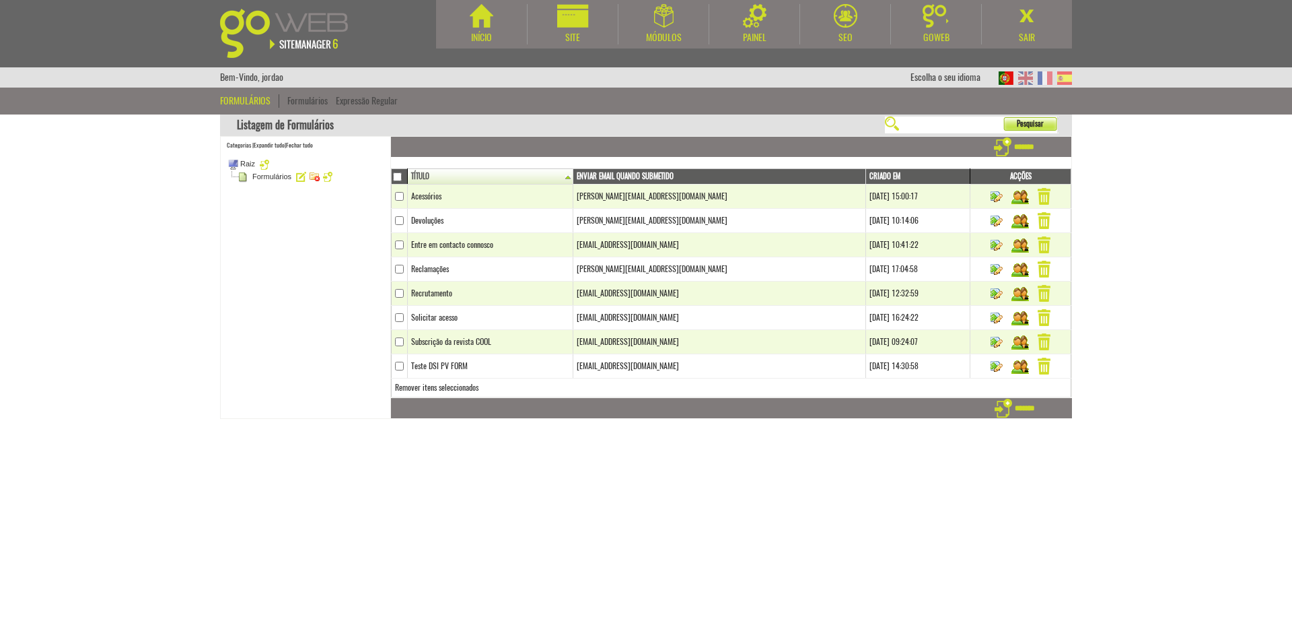  What do you see at coordinates (300, 145) in the screenshot?
I see `a: Fechar tudo` at bounding box center [300, 145].